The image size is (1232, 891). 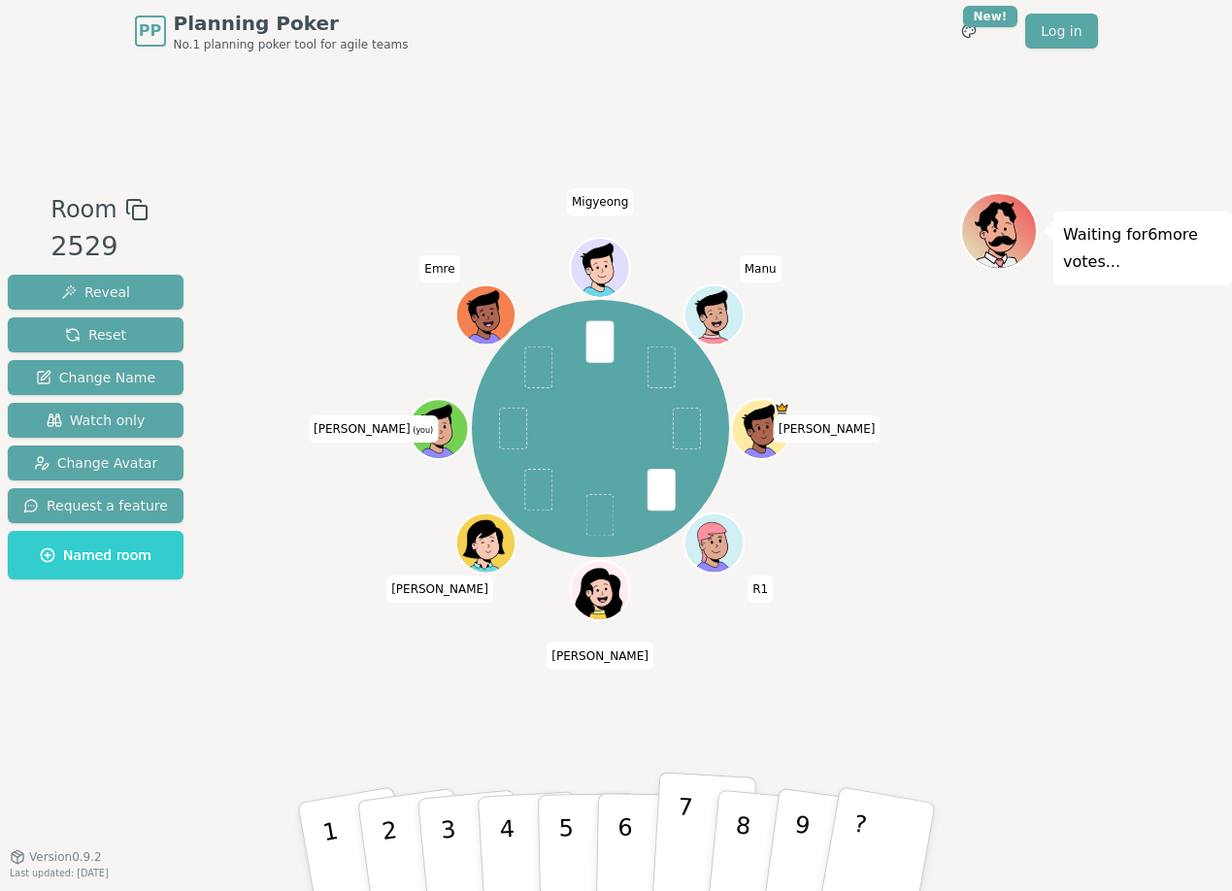 What do you see at coordinates (422, 430) in the screenshot?
I see `span: (you)` at bounding box center [422, 430].